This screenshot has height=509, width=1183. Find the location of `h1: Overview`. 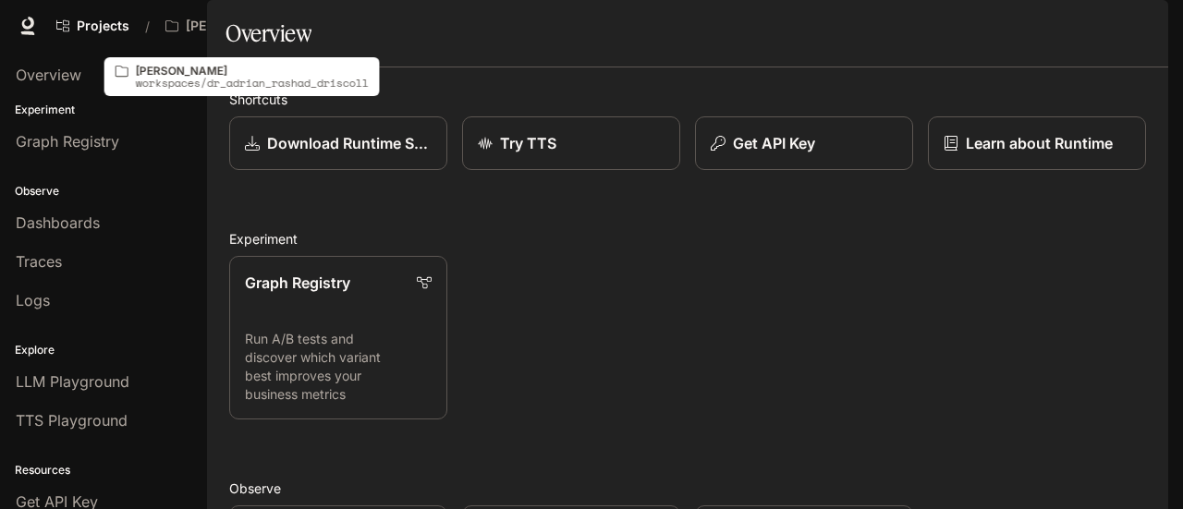

h1: Overview is located at coordinates (268, 33).